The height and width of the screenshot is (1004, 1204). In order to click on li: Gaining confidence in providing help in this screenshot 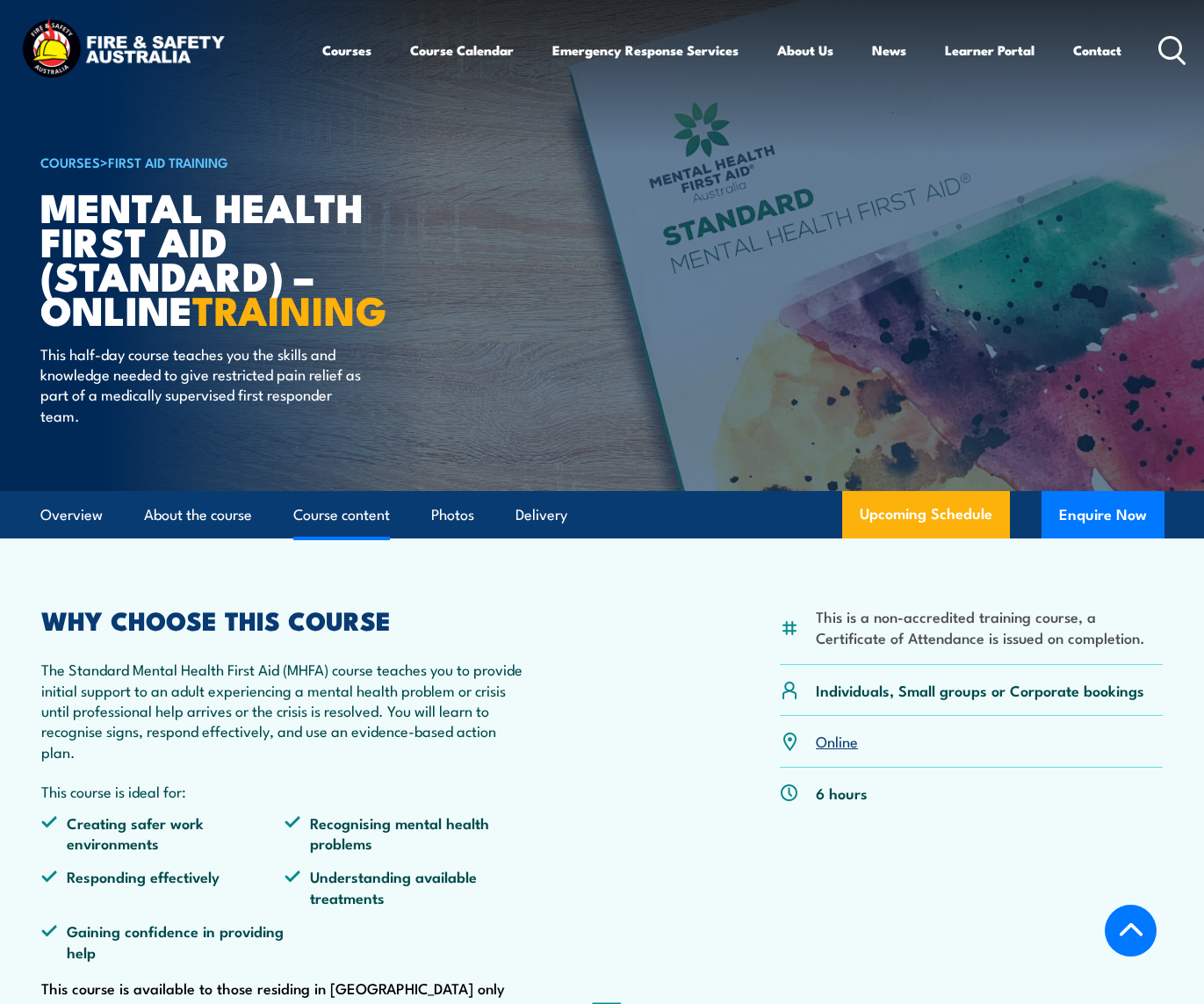, I will do `click(163, 941)`.